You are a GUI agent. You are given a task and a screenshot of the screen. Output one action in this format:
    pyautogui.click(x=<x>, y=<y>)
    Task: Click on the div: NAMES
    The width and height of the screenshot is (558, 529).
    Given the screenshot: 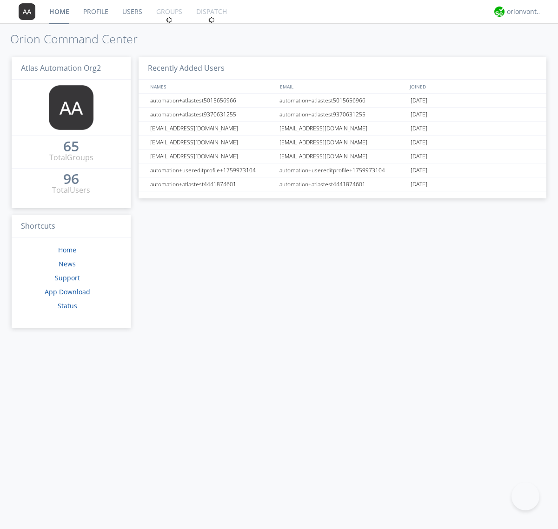 What is the action you would take?
    pyautogui.click(x=212, y=86)
    